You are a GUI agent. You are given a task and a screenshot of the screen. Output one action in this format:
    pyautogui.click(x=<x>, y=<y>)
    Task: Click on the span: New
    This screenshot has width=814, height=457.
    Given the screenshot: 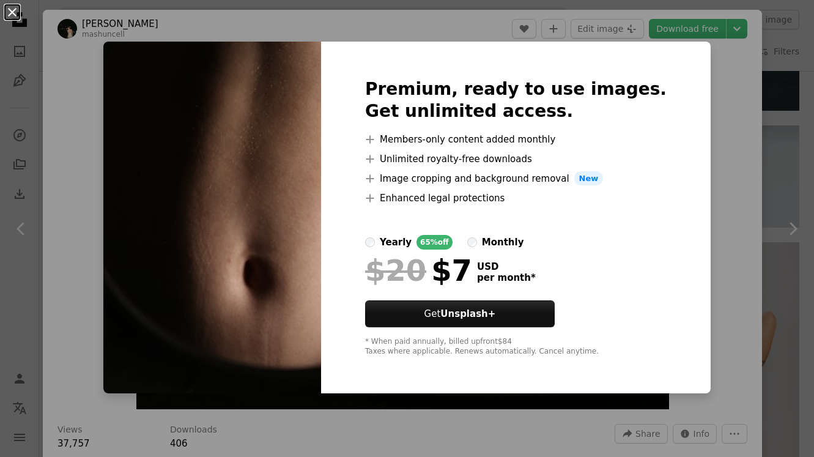 What is the action you would take?
    pyautogui.click(x=589, y=179)
    